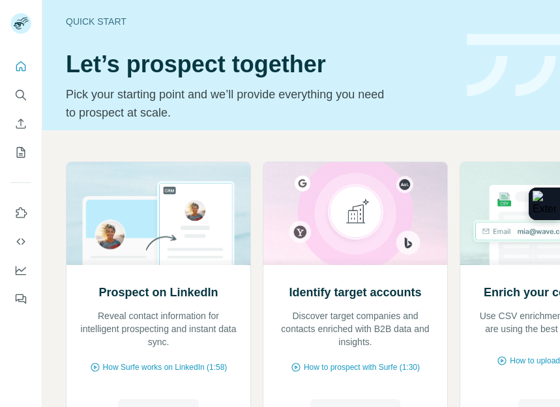  Describe the element at coordinates (21, 270) in the screenshot. I see `button: Dashboard` at that location.